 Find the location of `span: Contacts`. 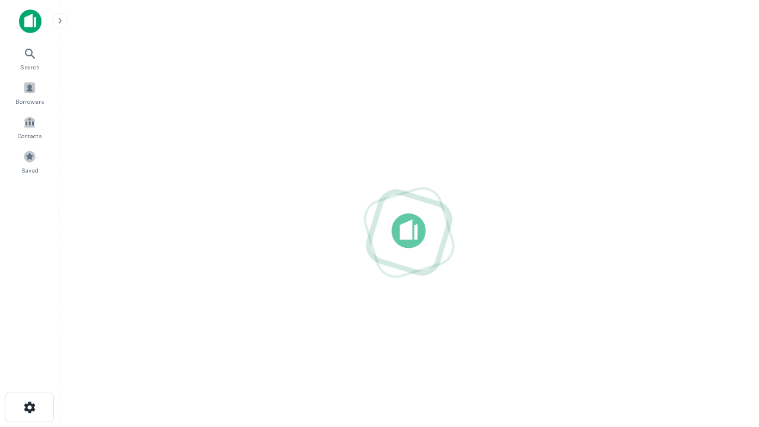

span: Contacts is located at coordinates (30, 136).